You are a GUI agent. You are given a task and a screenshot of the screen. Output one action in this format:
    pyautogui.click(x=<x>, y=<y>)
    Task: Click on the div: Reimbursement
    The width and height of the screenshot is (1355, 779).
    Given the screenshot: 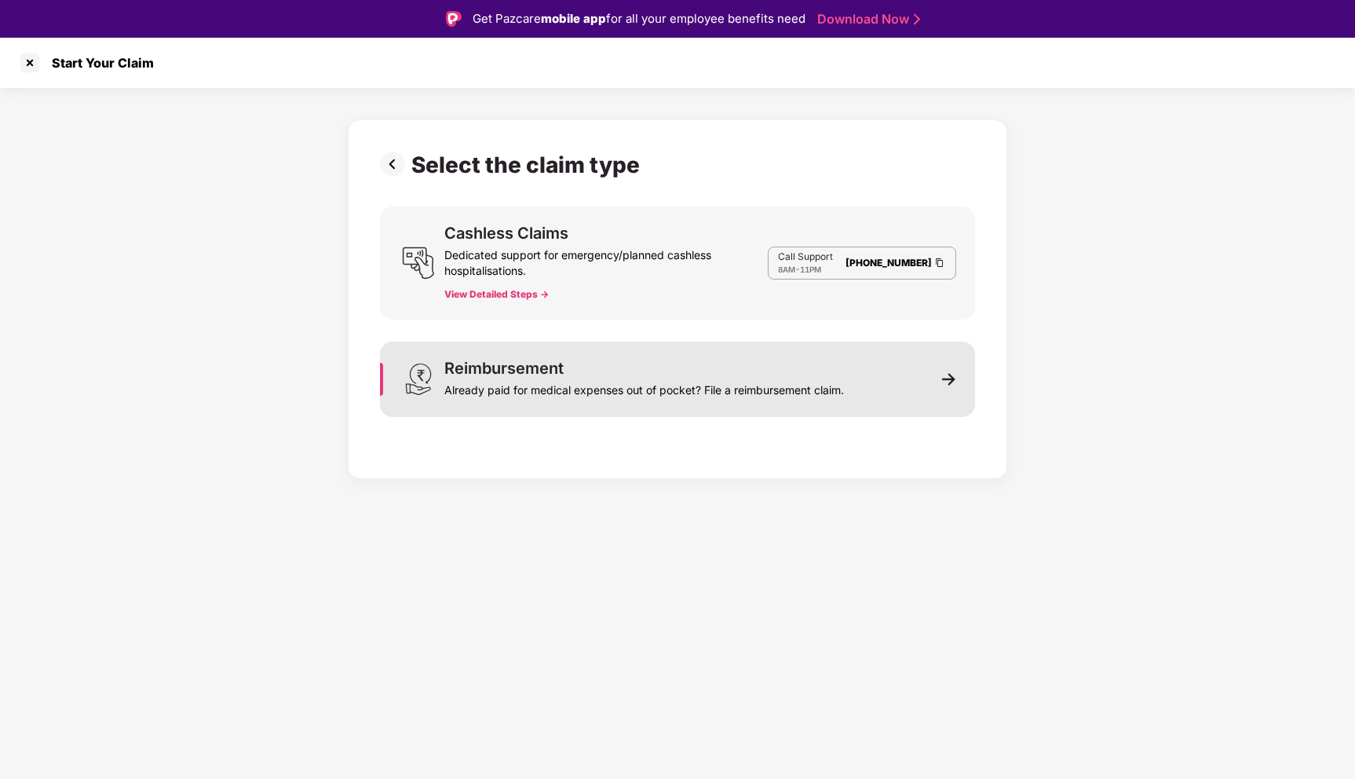 What is the action you would take?
    pyautogui.click(x=504, y=368)
    